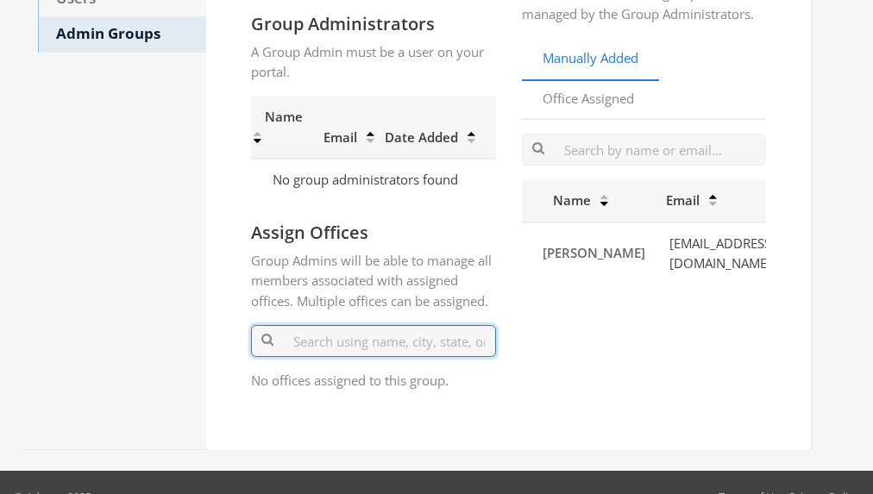 This screenshot has height=494, width=873. What do you see at coordinates (644, 149) in the screenshot?
I see `input: Search by name or email...` at bounding box center [644, 149].